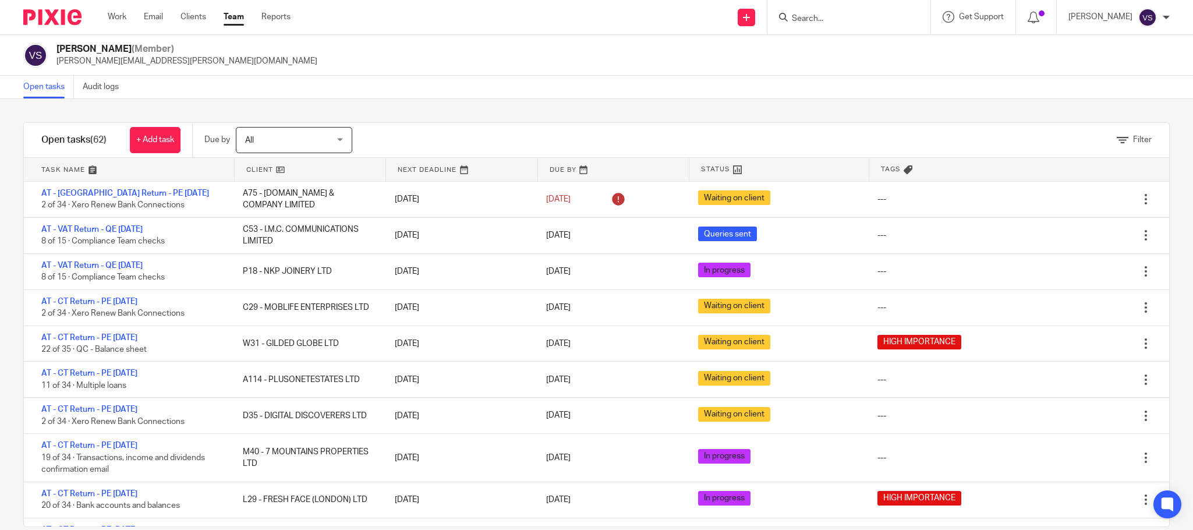 The height and width of the screenshot is (530, 1193). I want to click on span: Get Support, so click(981, 17).